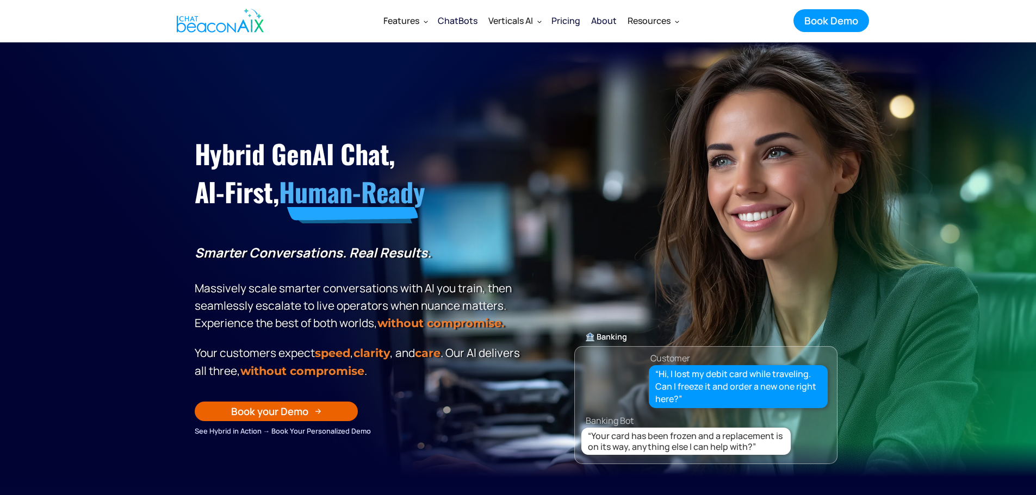 The height and width of the screenshot is (495, 1036). What do you see at coordinates (313, 252) in the screenshot?
I see `strong: Smarter Conversations. Real Results.` at bounding box center [313, 252].